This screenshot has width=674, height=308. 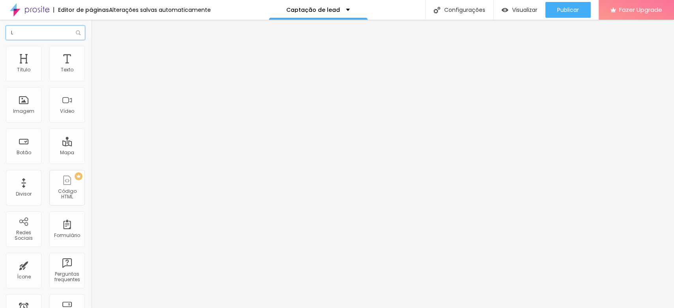 What do you see at coordinates (67, 194) in the screenshot?
I see `div: Código HTML` at bounding box center [67, 194].